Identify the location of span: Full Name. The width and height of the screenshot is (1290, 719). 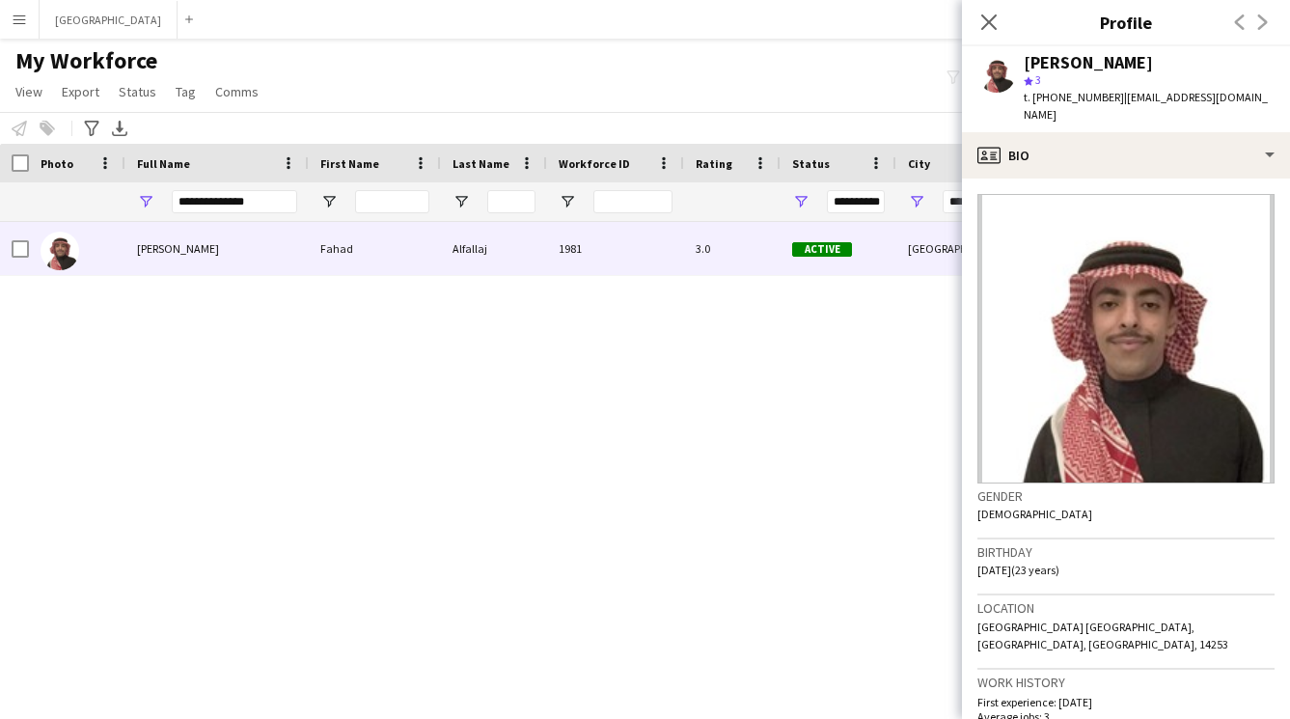
(163, 163).